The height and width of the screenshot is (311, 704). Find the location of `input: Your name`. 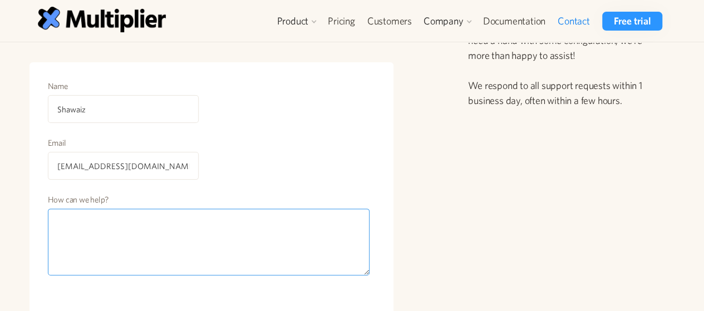

input: Your name is located at coordinates (123, 109).